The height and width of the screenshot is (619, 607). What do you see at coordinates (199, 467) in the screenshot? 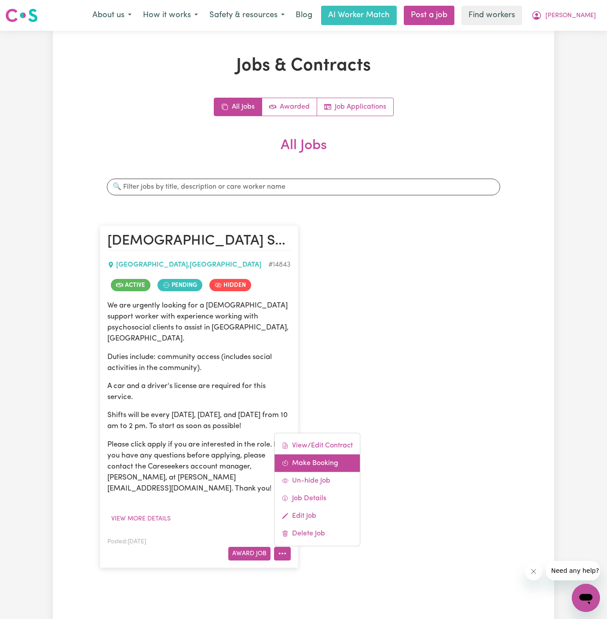
I see `p: Please click apply if you are interested in the role. If you have any questions before applying, ...` at bounding box center [199, 467].